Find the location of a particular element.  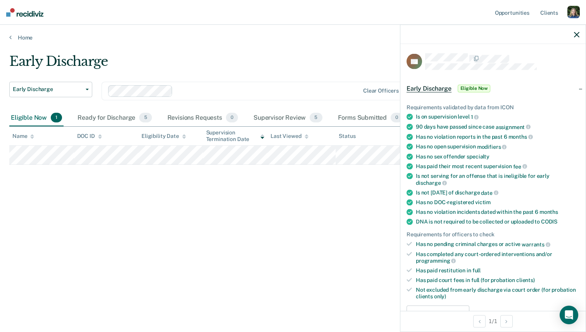

div: Has no open supervision is located at coordinates (498, 147).